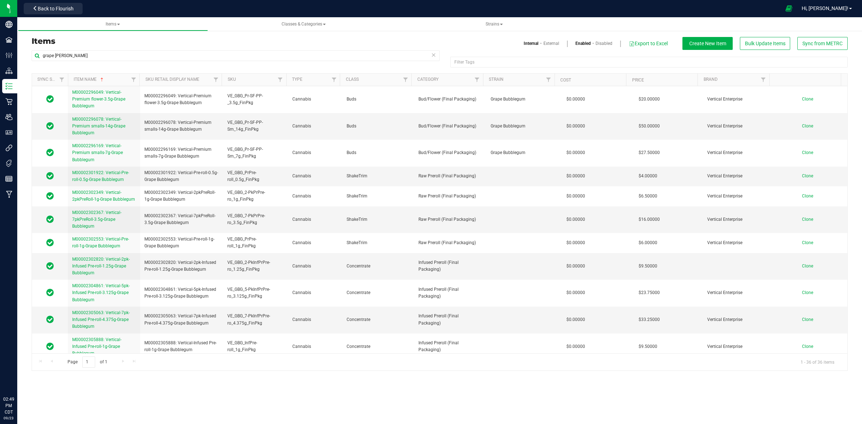 The image size is (862, 424). I want to click on input: Search Item Name, SKU Retail Name, or Part Number, so click(236, 56).